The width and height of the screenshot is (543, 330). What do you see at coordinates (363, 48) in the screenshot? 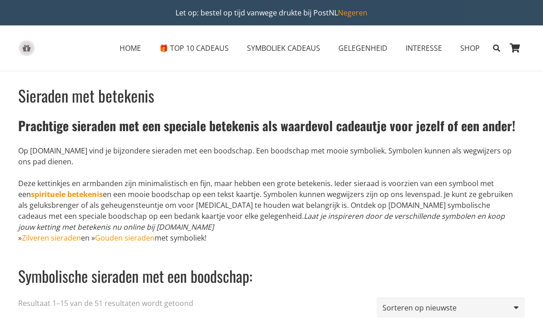
I see `span: GELEGENHEID` at bounding box center [363, 48].